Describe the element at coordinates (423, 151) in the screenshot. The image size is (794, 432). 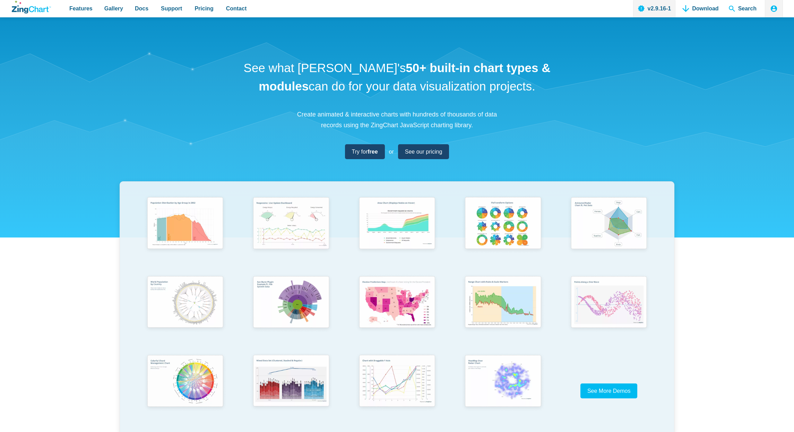
I see `span: See our pricing` at that location.